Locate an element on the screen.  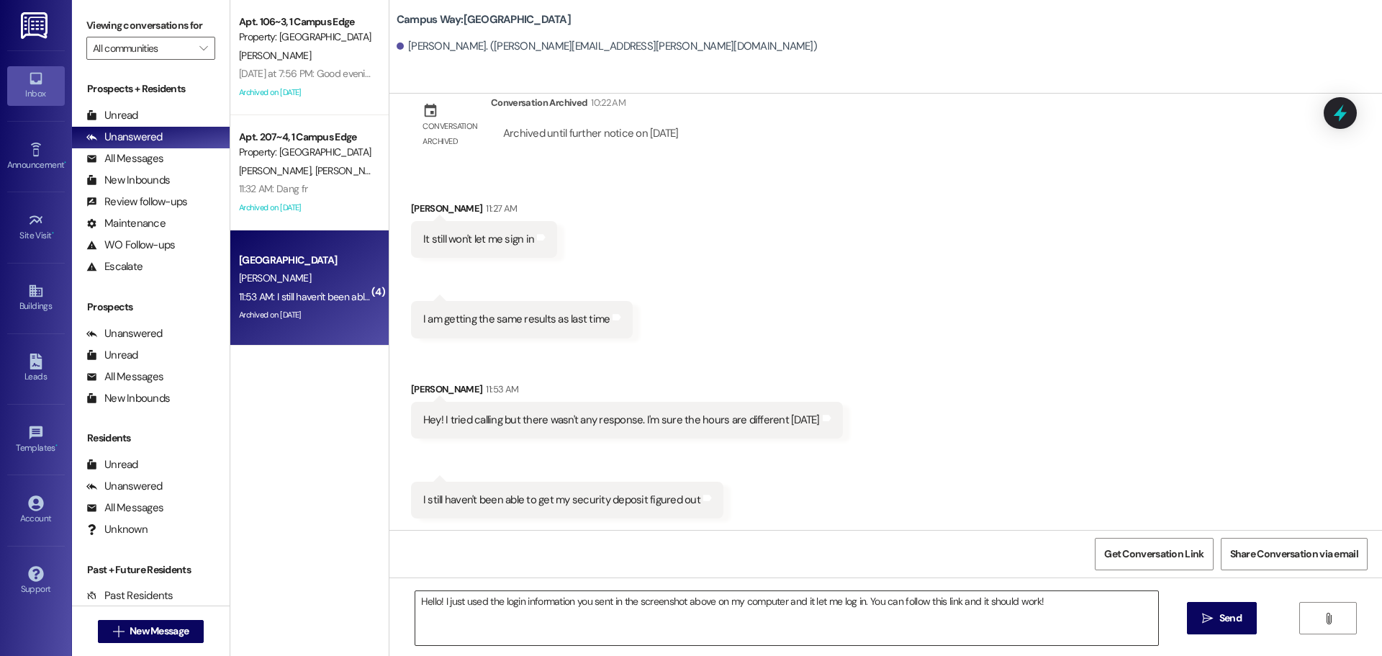
button: New Message is located at coordinates (151, 631).